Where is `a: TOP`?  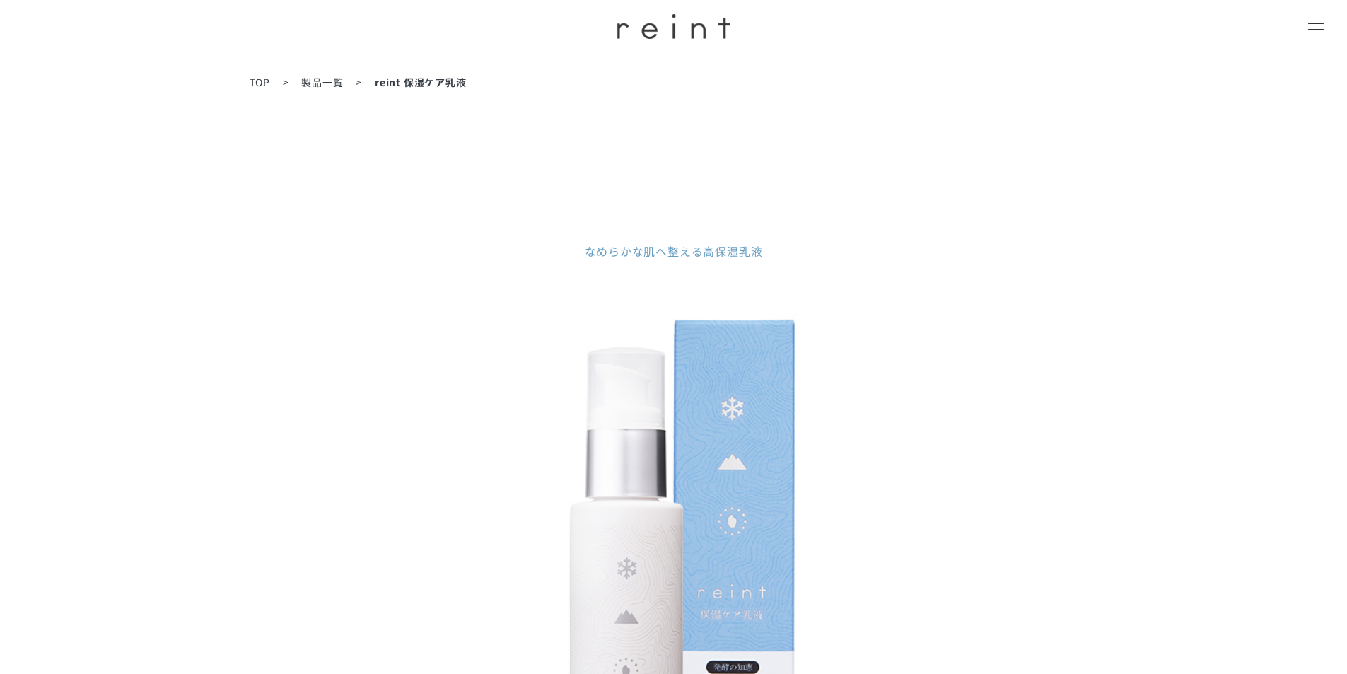 a: TOP is located at coordinates (259, 82).